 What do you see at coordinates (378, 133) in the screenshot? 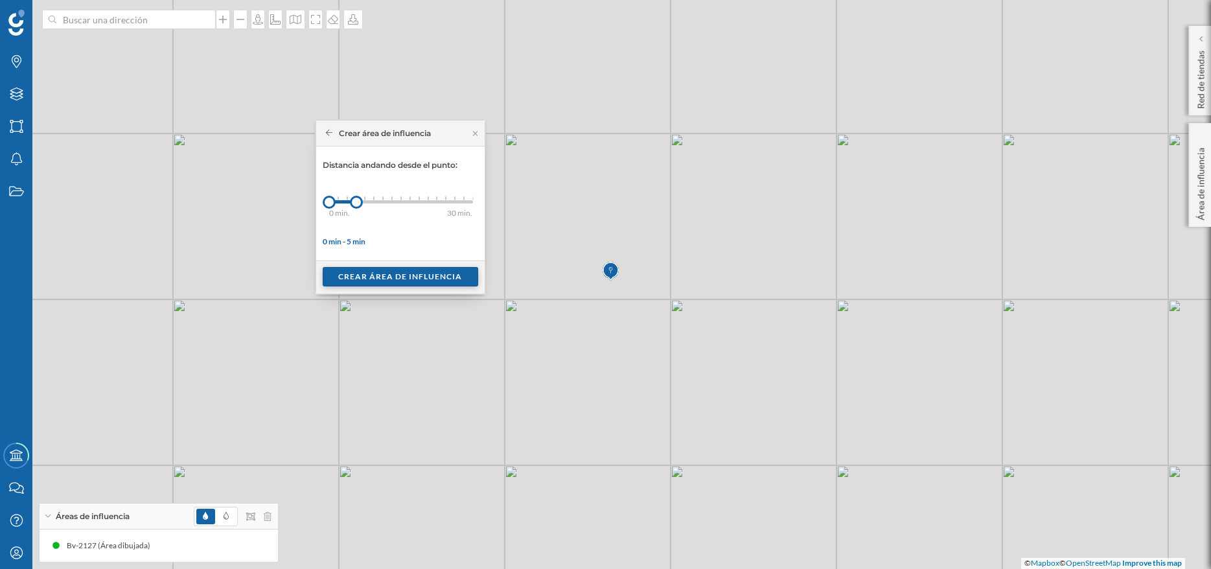
I see `div: Crear área de influencia` at bounding box center [378, 133].